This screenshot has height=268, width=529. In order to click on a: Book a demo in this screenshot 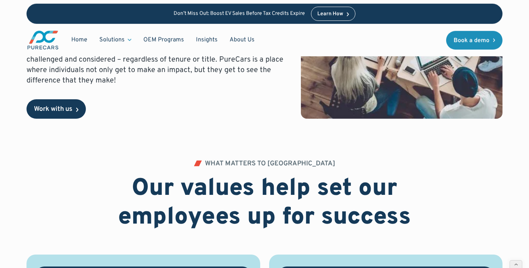, I will do `click(475, 40)`.